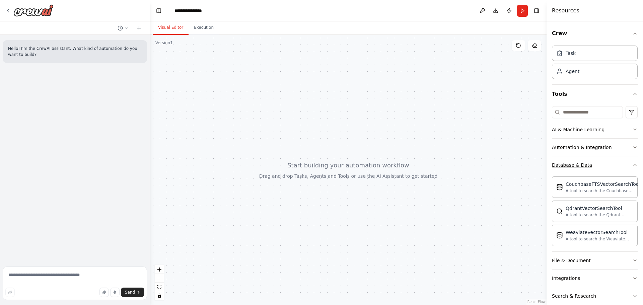 The image size is (643, 305). What do you see at coordinates (159, 296) in the screenshot?
I see `button: toggle interactivity` at bounding box center [159, 296].